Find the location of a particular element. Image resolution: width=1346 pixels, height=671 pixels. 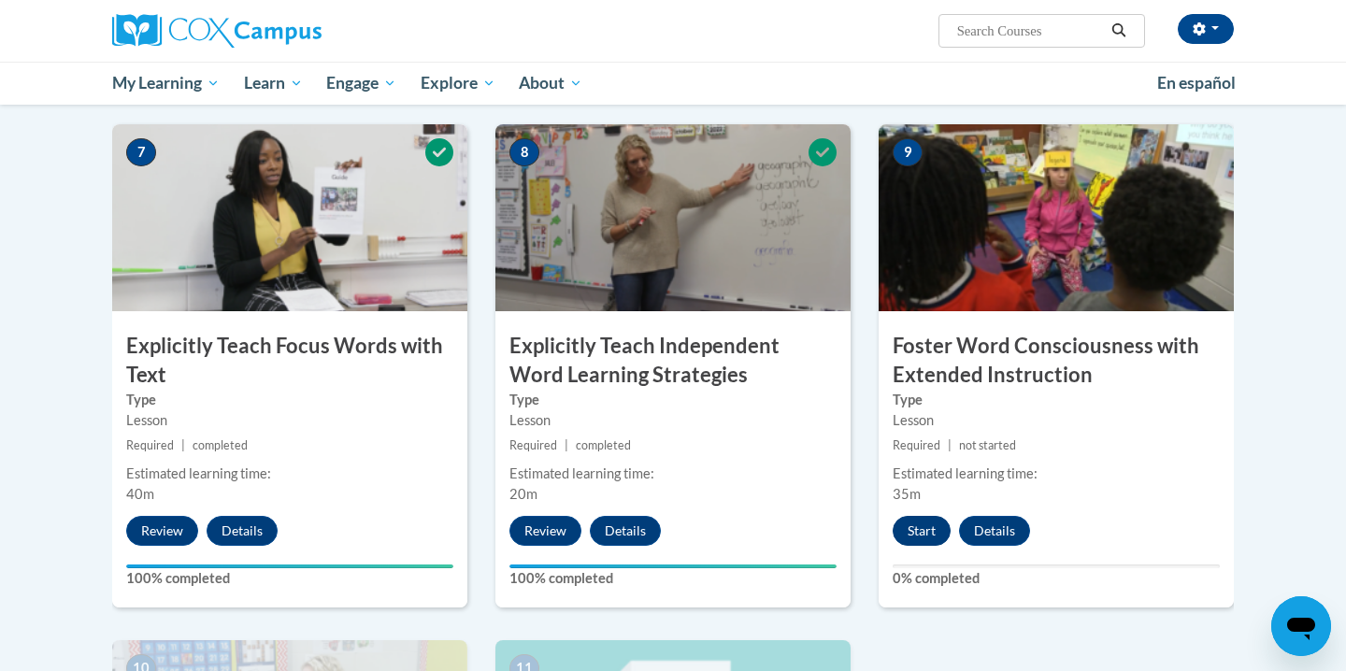

span: 7 is located at coordinates (141, 152).